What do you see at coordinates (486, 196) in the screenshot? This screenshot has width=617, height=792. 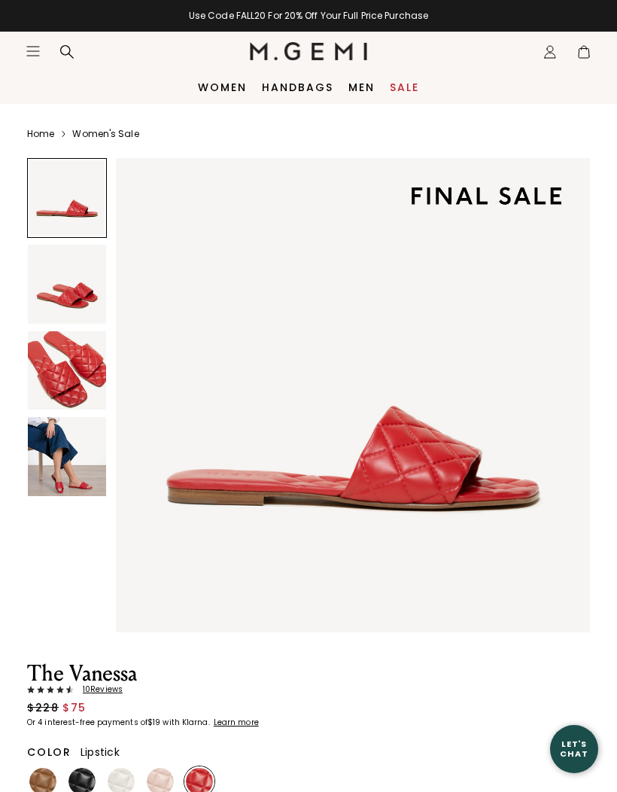 I see `img: final sale tag` at bounding box center [486, 196].